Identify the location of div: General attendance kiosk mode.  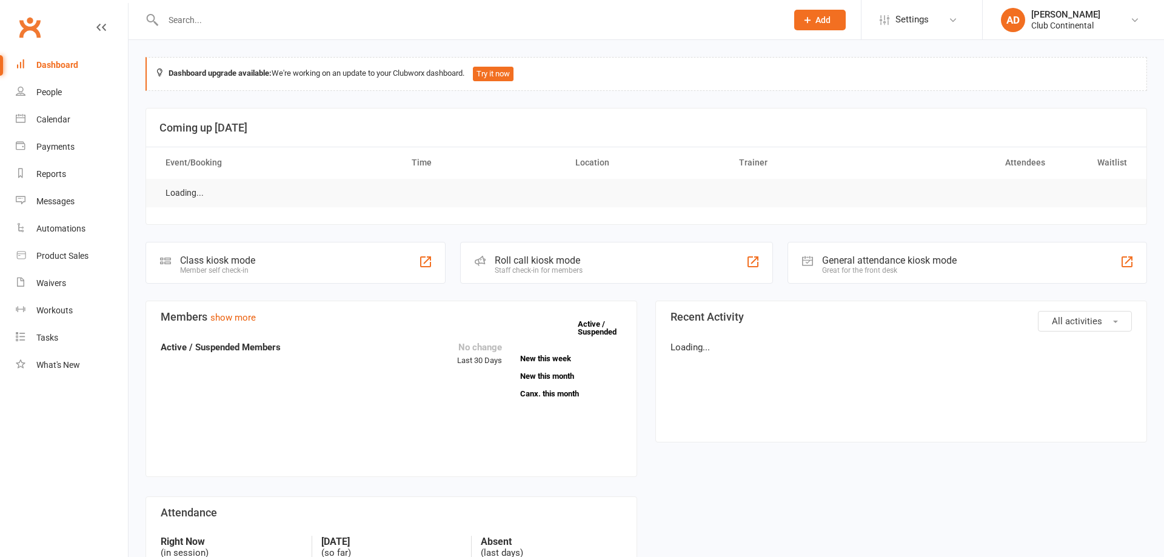
(889, 260).